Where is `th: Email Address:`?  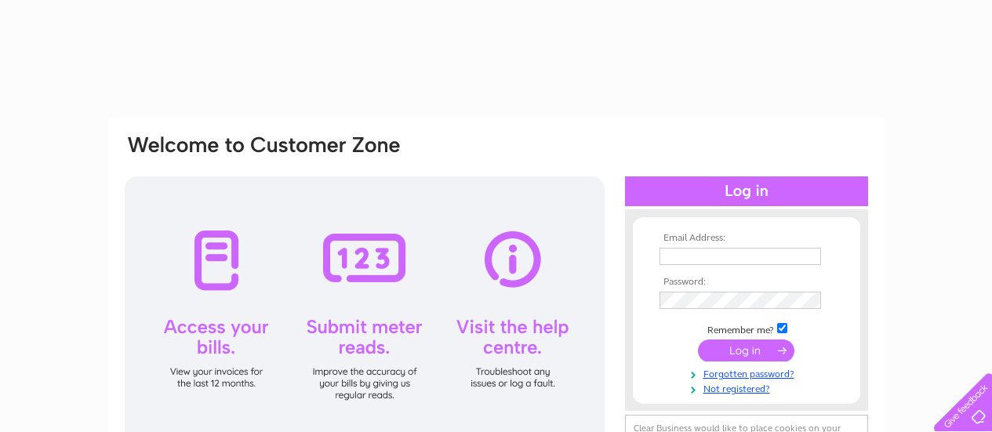 th: Email Address: is located at coordinates (747, 238).